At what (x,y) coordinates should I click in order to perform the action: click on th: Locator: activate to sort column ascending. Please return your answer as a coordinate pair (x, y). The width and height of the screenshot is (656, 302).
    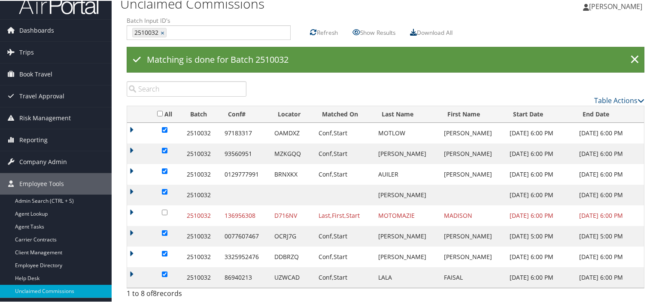
    Looking at the image, I should click on (292, 113).